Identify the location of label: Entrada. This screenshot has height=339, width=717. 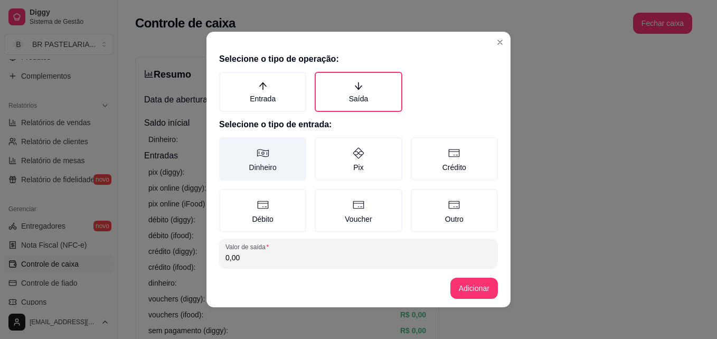
(263, 92).